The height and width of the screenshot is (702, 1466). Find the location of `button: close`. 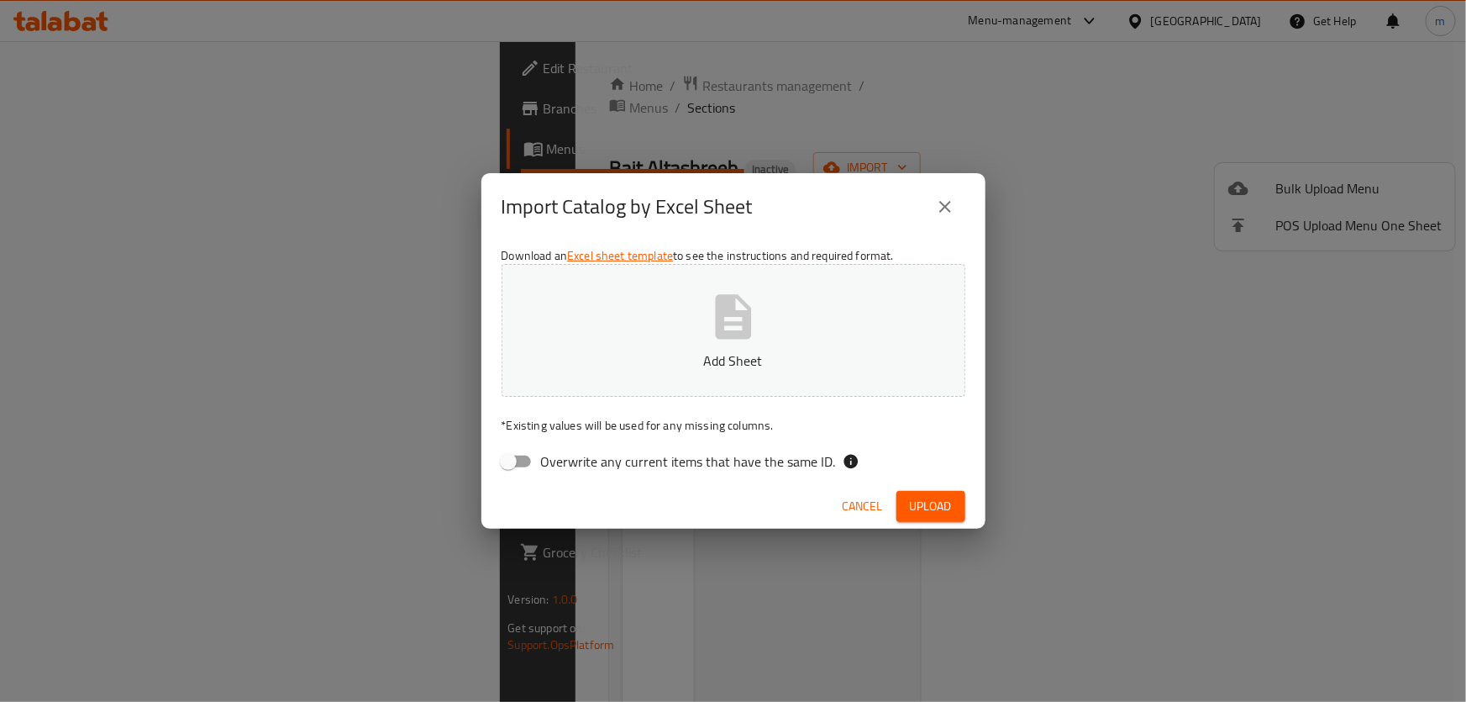

button: close is located at coordinates (945, 207).